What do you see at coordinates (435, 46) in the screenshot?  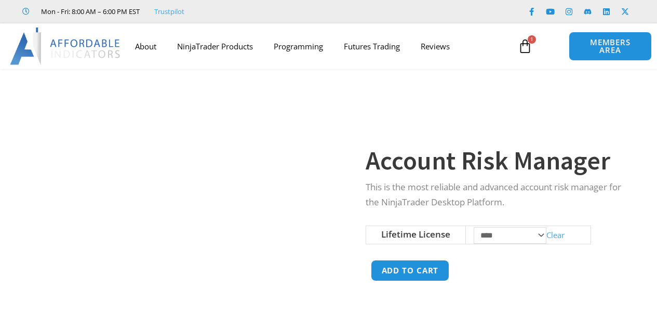 I see `a: Reviews` at bounding box center [435, 46].